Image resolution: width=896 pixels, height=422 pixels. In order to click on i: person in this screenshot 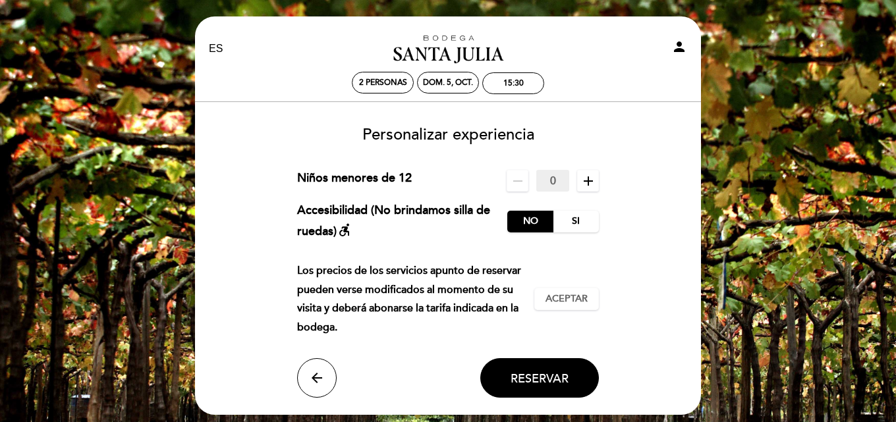, I will do `click(679, 47)`.